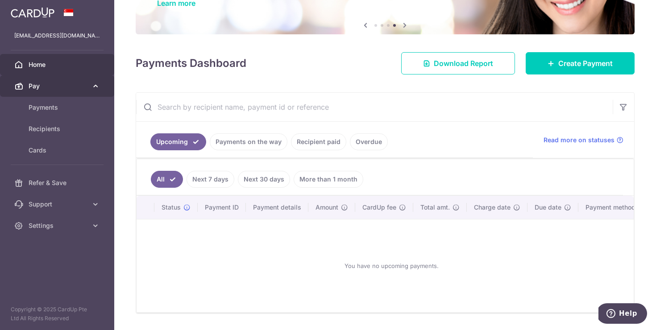  Describe the element at coordinates (435, 208) in the screenshot. I see `span: Total amt.` at that location.